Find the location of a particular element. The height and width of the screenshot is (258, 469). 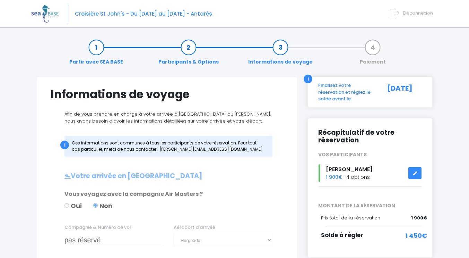

label: Aéroport d'arrivée is located at coordinates (195, 227).